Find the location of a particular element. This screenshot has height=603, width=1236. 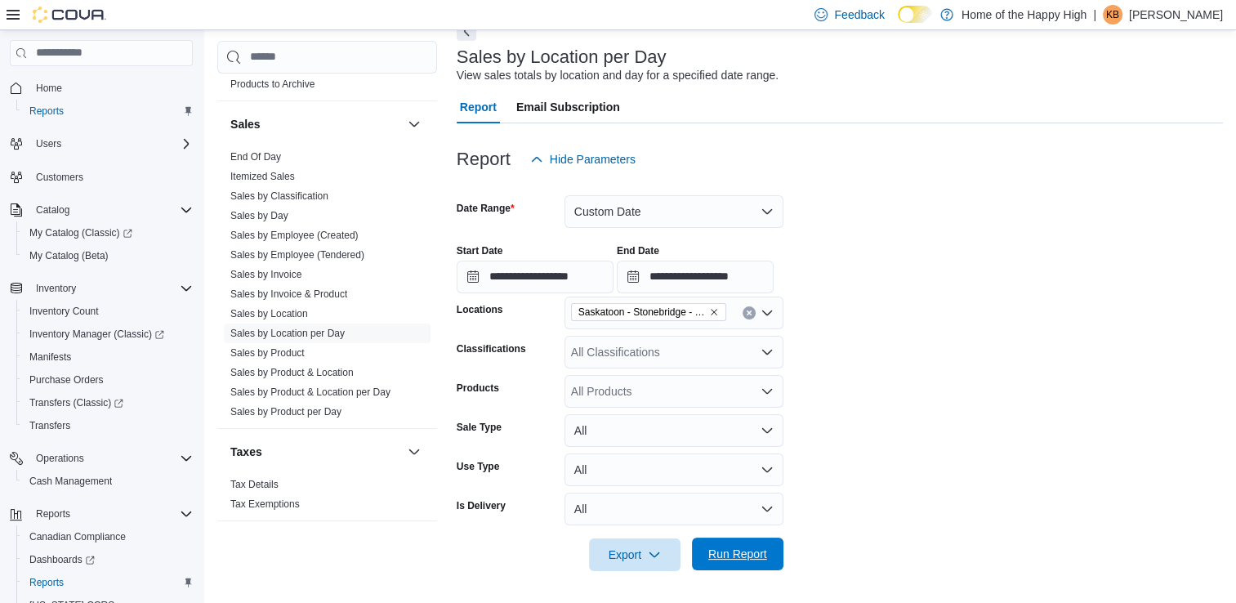

button: Run Report is located at coordinates (738, 554).